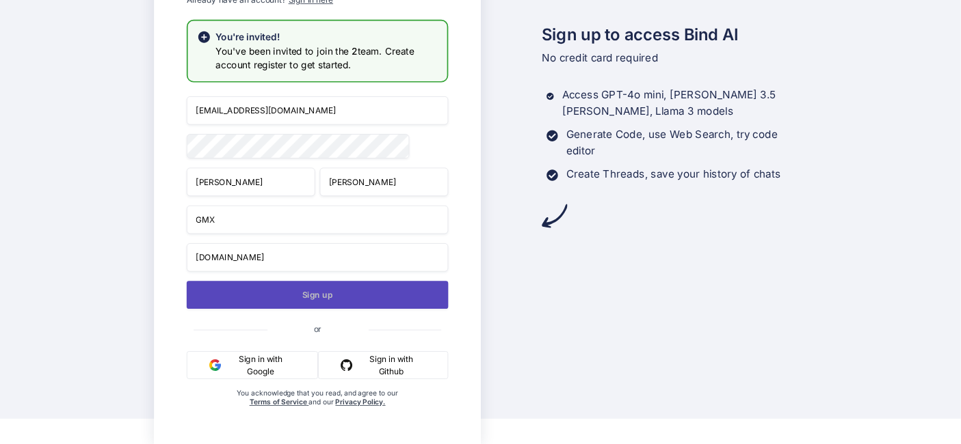 This screenshot has width=961, height=444. I want to click on h3: You've been invited to join the team. Create account register to get started., so click(326, 57).